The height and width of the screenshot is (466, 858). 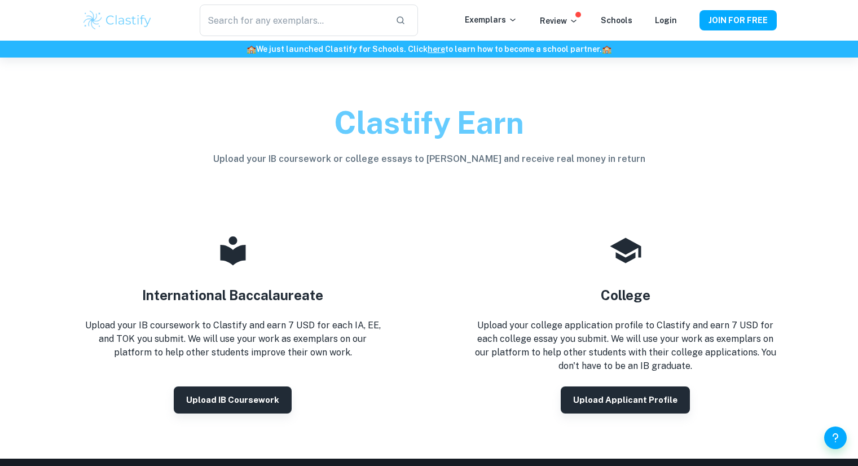 I want to click on p: Upload your college application profile to Clastify and earn 7 USD for each college essay you sub..., so click(x=626, y=346).